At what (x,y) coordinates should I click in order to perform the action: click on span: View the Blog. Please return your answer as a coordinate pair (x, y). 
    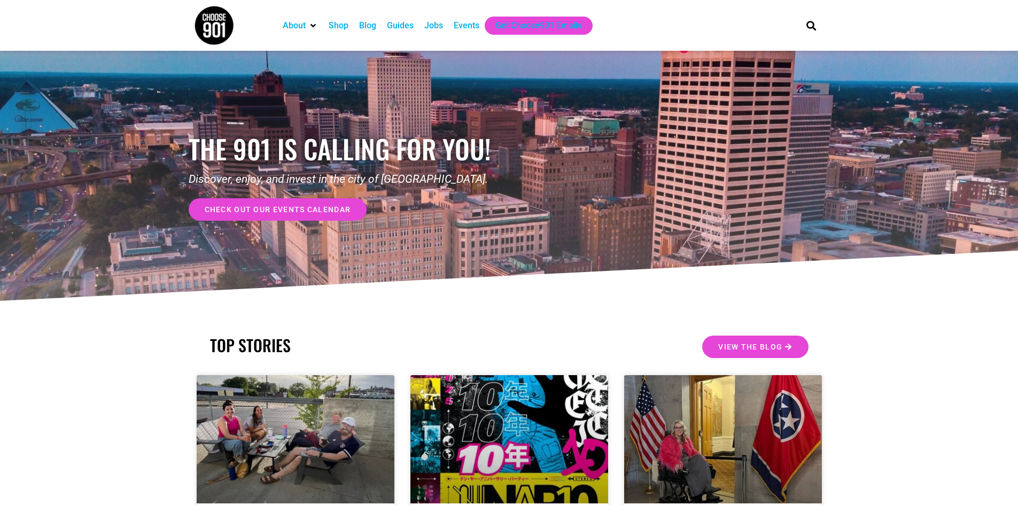
    Looking at the image, I should click on (750, 347).